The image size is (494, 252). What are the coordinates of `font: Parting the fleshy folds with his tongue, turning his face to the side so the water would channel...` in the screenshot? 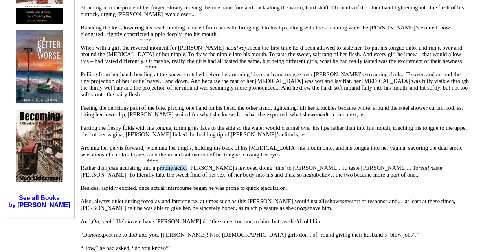 It's located at (274, 131).